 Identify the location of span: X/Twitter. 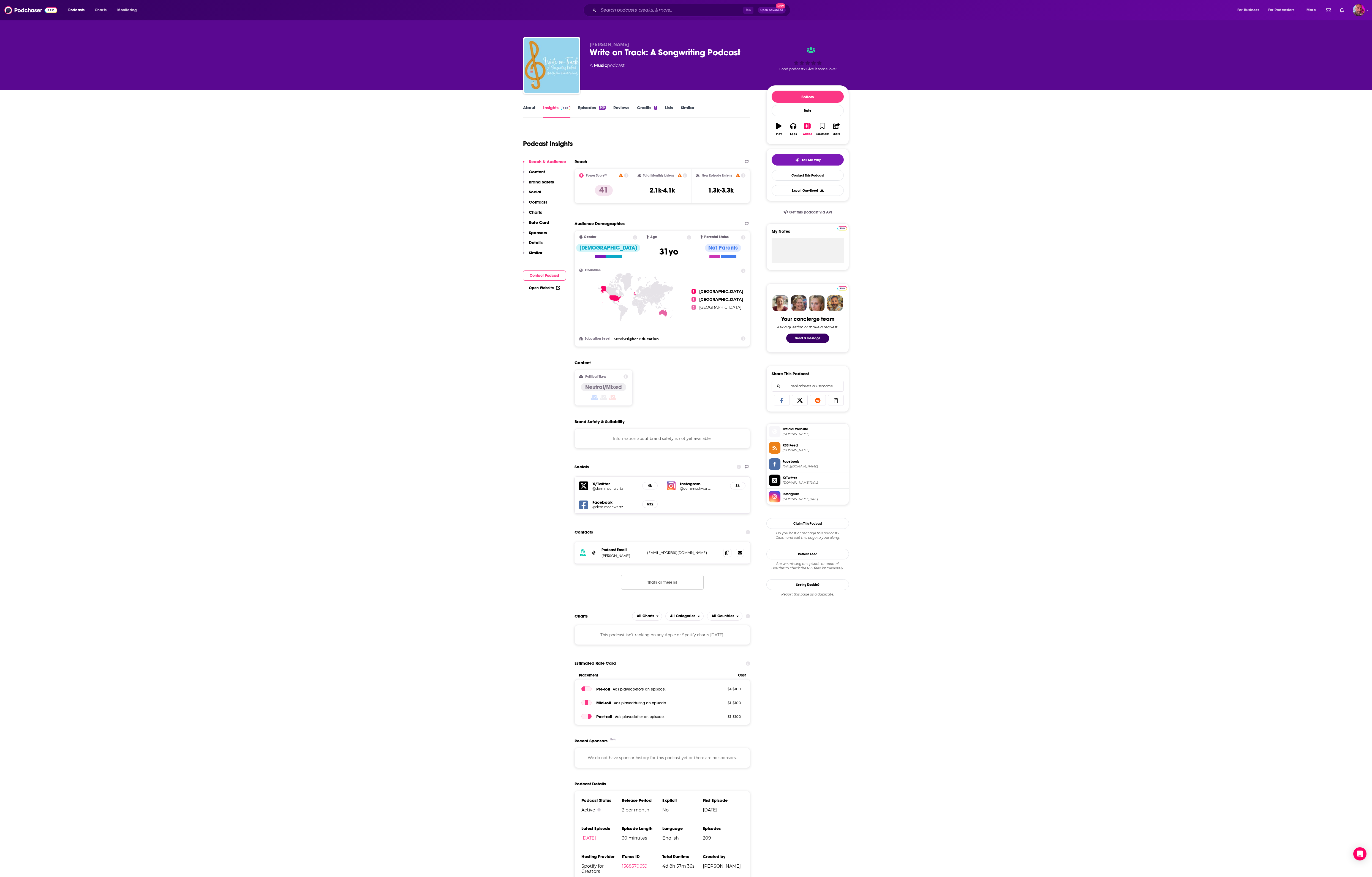
(815, 478).